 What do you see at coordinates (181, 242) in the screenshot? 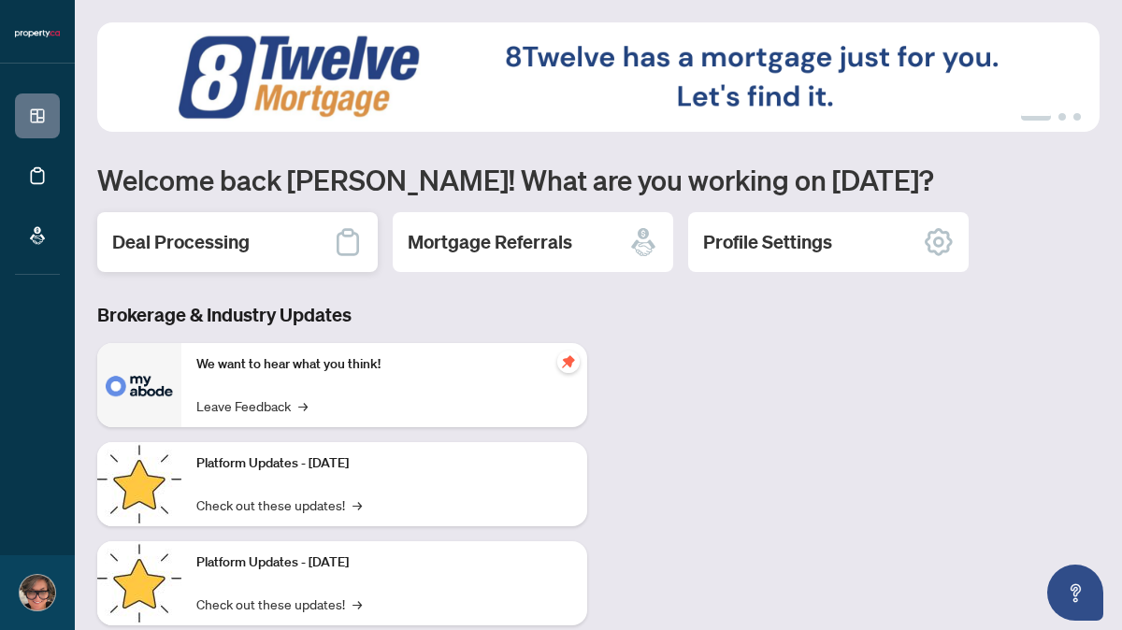
I see `h2: Deal Processing` at bounding box center [181, 242].